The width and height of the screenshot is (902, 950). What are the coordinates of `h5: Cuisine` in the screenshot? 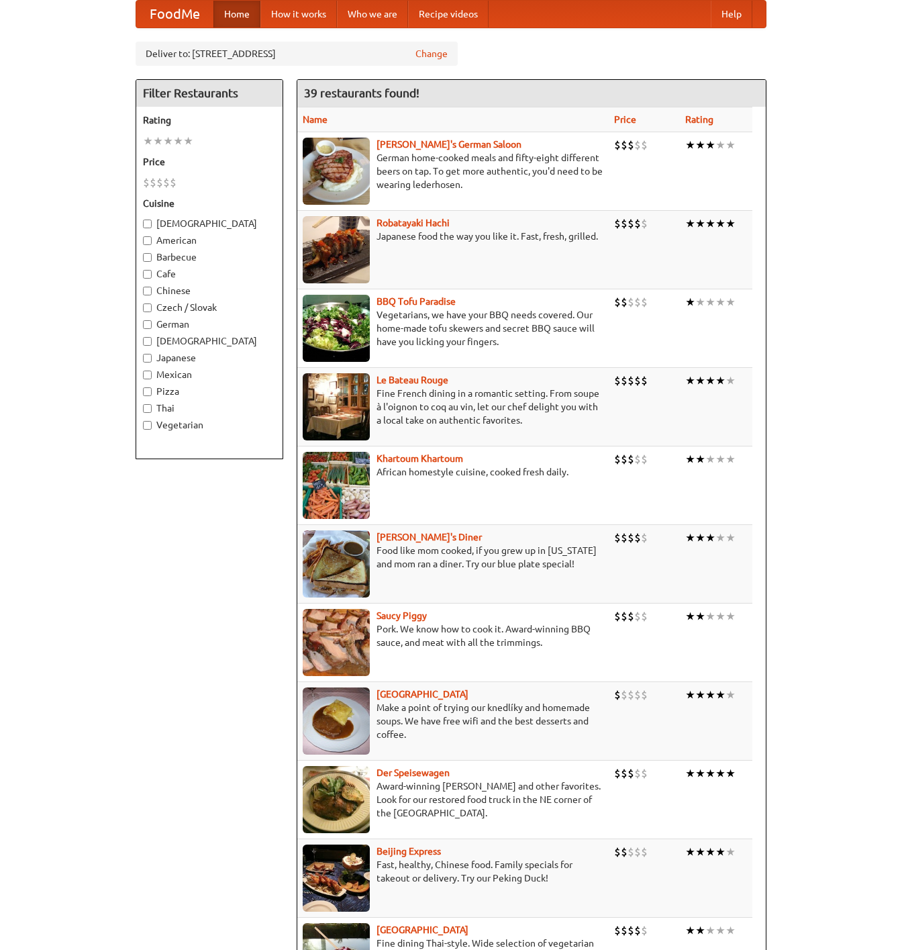 It's located at (209, 203).